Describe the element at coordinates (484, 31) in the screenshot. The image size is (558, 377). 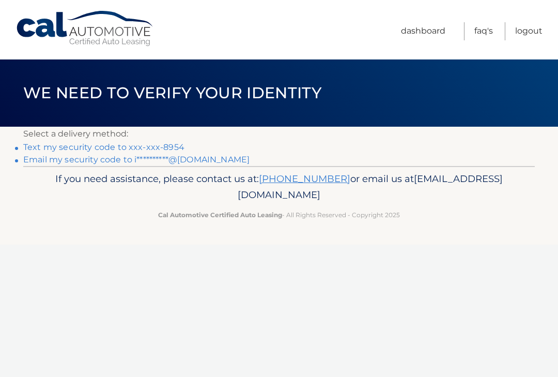
I see `a: FAQ's` at that location.